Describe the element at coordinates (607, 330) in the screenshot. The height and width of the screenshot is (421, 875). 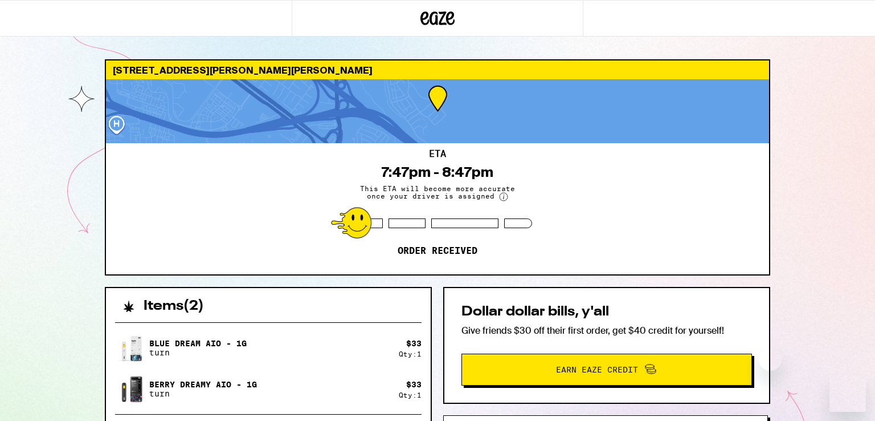
I see `p: Give friends $30 off their first order, get $40 credit for yourself!` at that location.